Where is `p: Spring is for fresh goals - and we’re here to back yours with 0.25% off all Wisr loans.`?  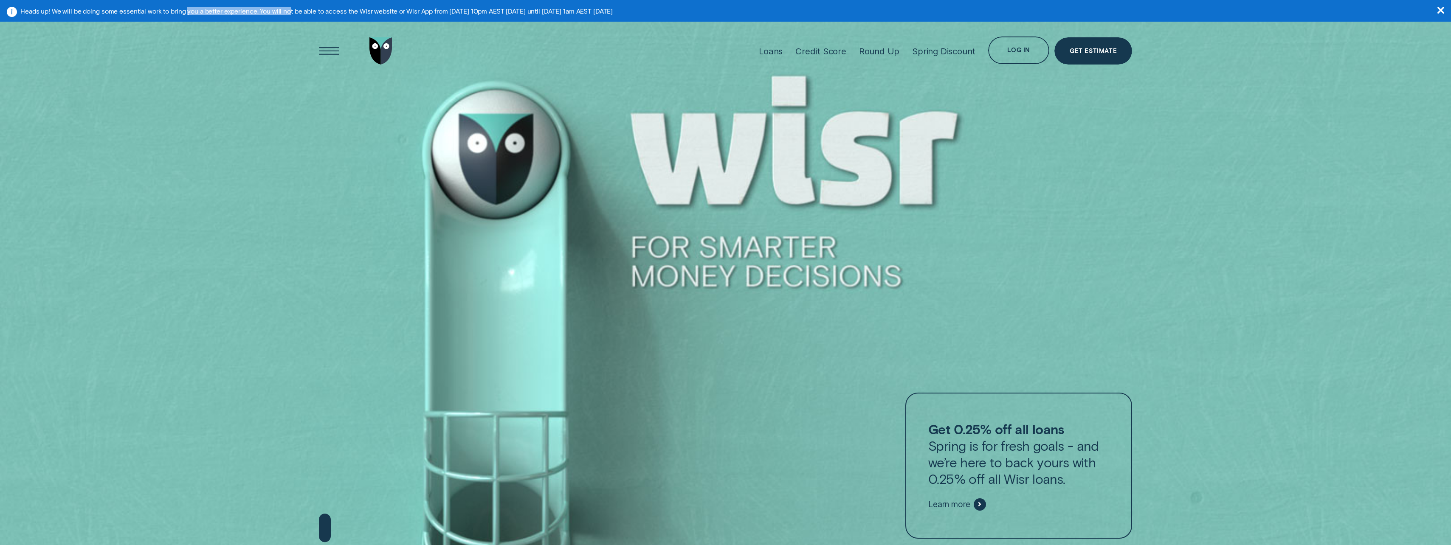 p: Spring is for fresh goals - and we’re here to back yours with 0.25% off all Wisr loans. is located at coordinates (1019, 454).